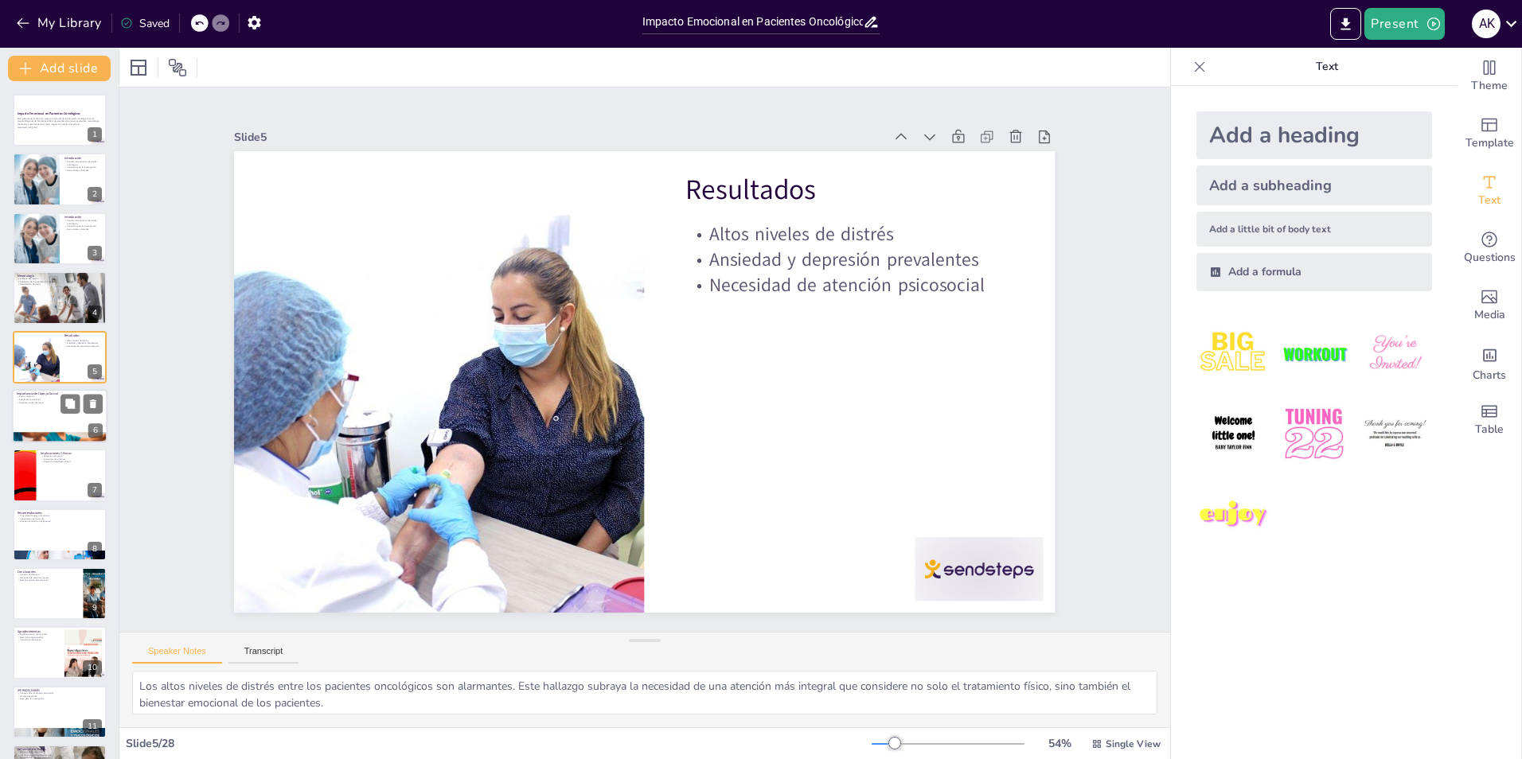 This screenshot has width=1522, height=759. What do you see at coordinates (753, 21) in the screenshot?
I see `input: Insert title` at bounding box center [753, 21].